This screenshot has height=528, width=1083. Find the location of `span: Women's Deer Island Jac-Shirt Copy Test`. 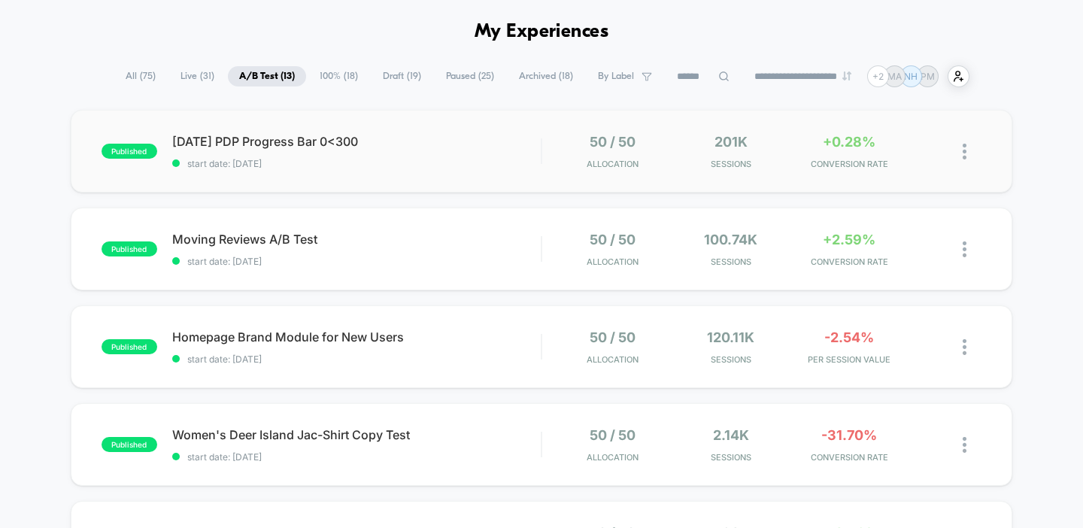

span: Women's Deer Island Jac-Shirt Copy Test is located at coordinates (356, 435).